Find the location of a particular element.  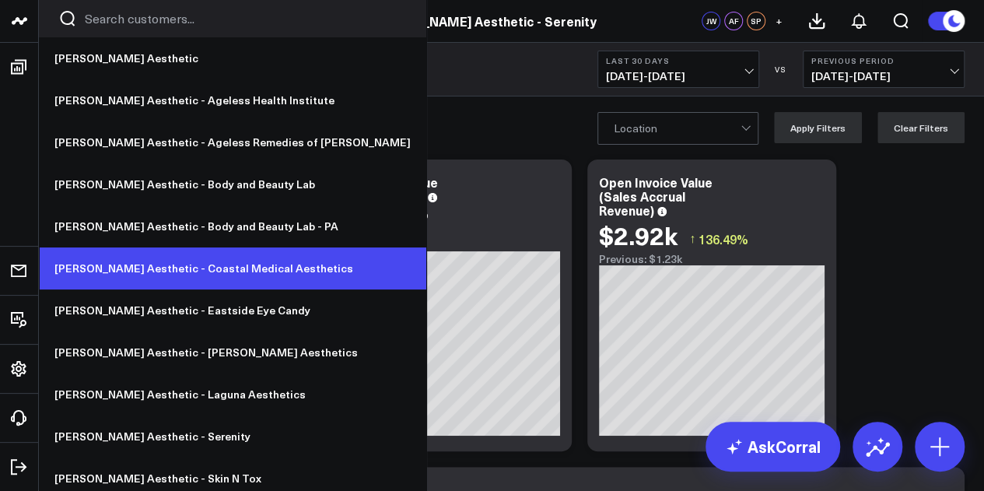

div: SP is located at coordinates (756, 21).